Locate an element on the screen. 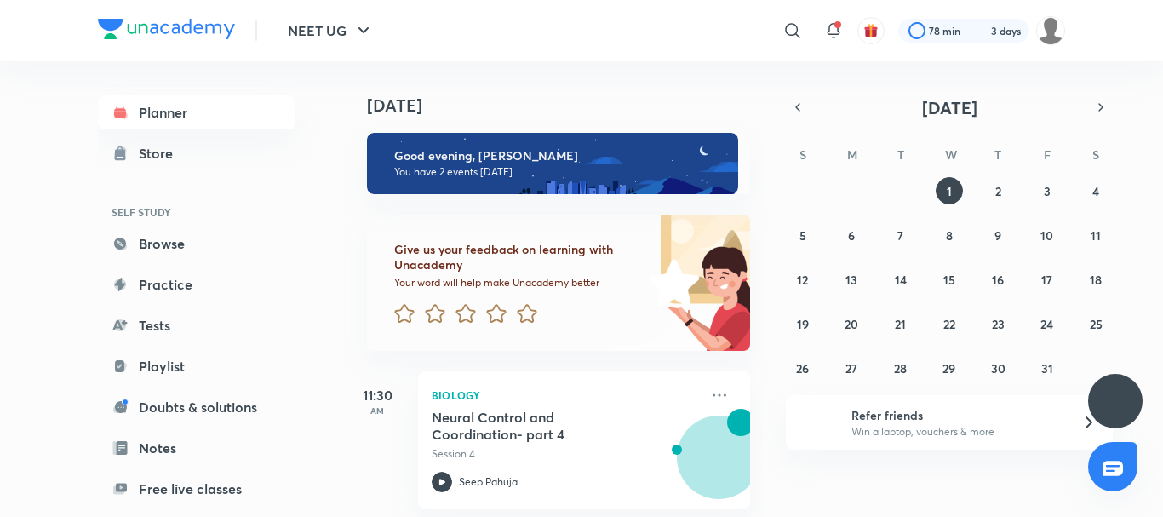 Image resolution: width=1163 pixels, height=517 pixels. button: October 20, 2025 is located at coordinates (852, 324).